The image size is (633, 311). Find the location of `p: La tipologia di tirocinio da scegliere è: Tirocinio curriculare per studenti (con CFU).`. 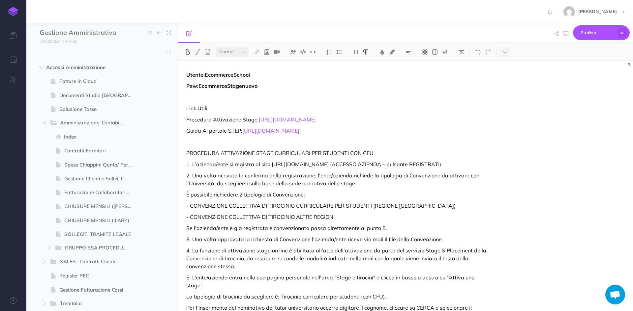

p: La tipologia di tirocinio da scegliere è: Tirocinio curriculare per studenti (con CFU). is located at coordinates (337, 297).